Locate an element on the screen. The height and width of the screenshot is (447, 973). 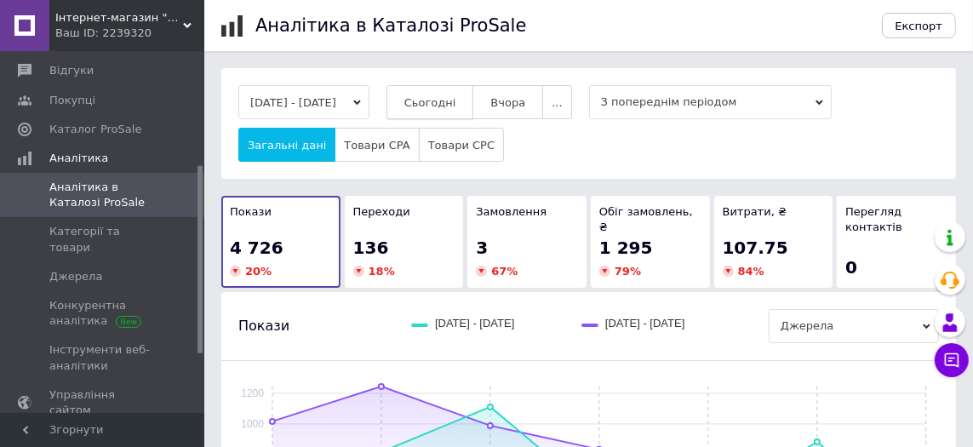
span: 136 is located at coordinates (371, 248).